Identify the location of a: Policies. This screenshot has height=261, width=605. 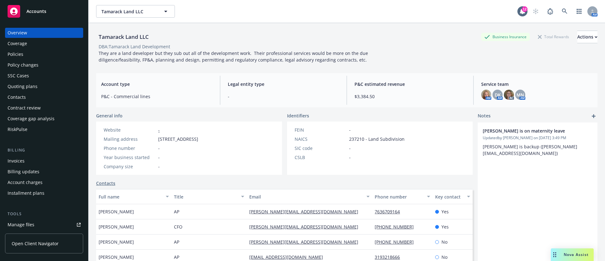
(44, 54).